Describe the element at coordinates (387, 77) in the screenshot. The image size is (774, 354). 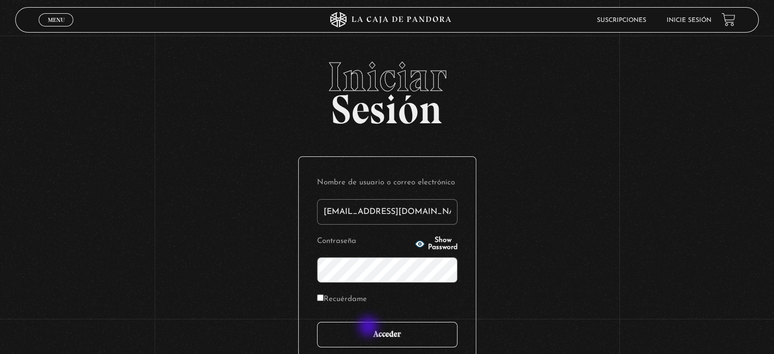
I see `span: Iniciar` at that location.